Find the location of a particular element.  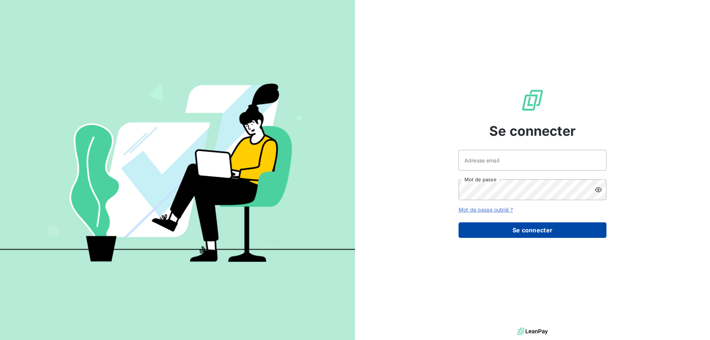

img: Logo LeanPay is located at coordinates (532, 100).